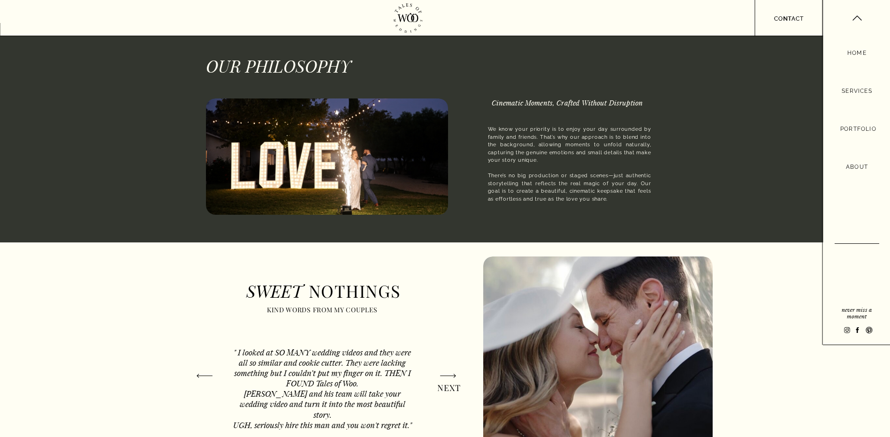  I want to click on nav: Services, so click(857, 91).